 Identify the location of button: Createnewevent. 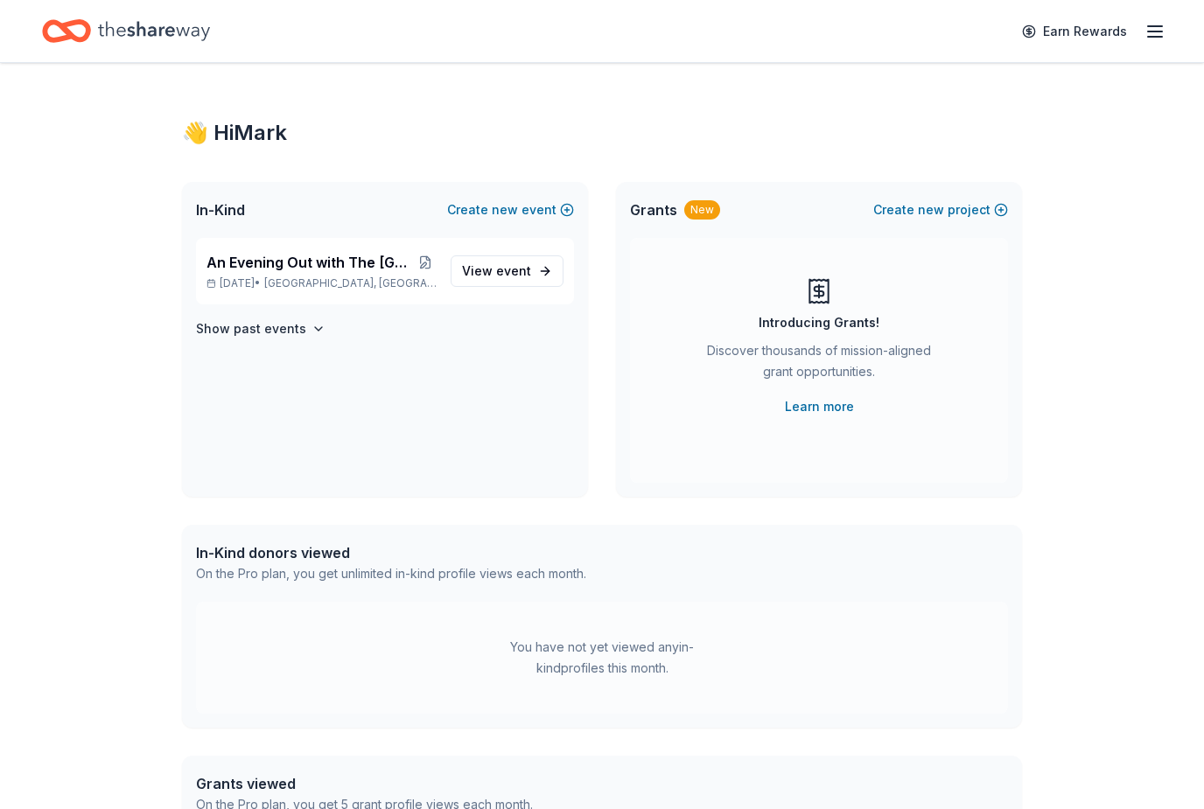
(510, 210).